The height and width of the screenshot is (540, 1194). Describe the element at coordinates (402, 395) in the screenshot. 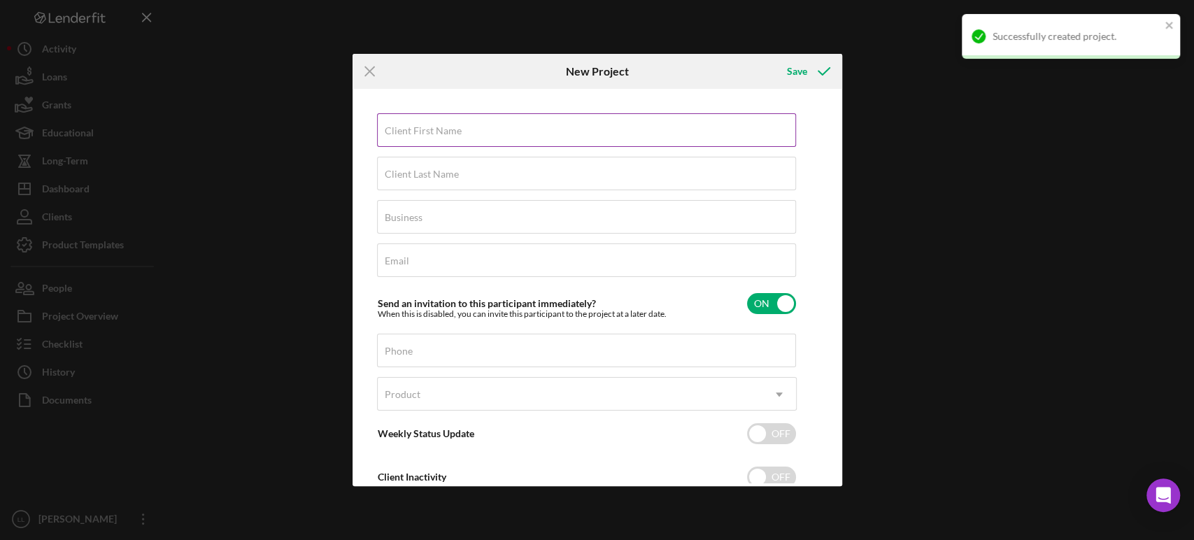

I see `div: Product` at that location.